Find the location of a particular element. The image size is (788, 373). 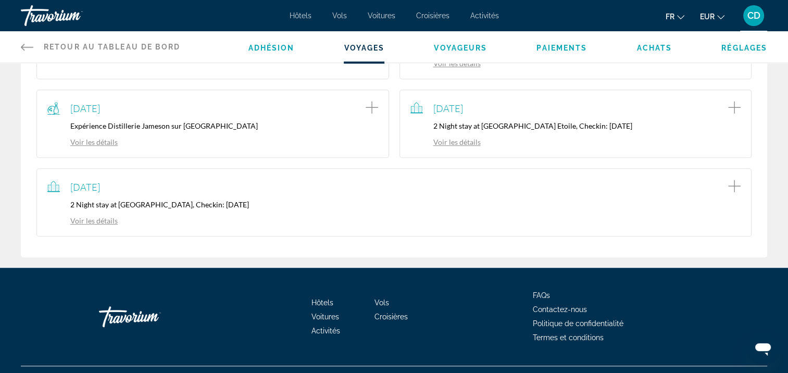

span: Retour au tableau de bord is located at coordinates (112, 47).